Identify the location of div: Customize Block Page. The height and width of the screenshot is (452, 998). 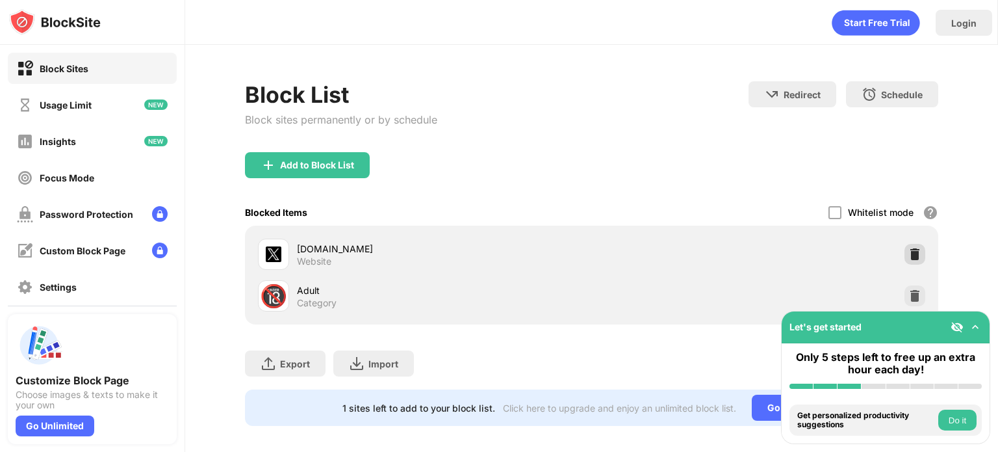
(92, 380).